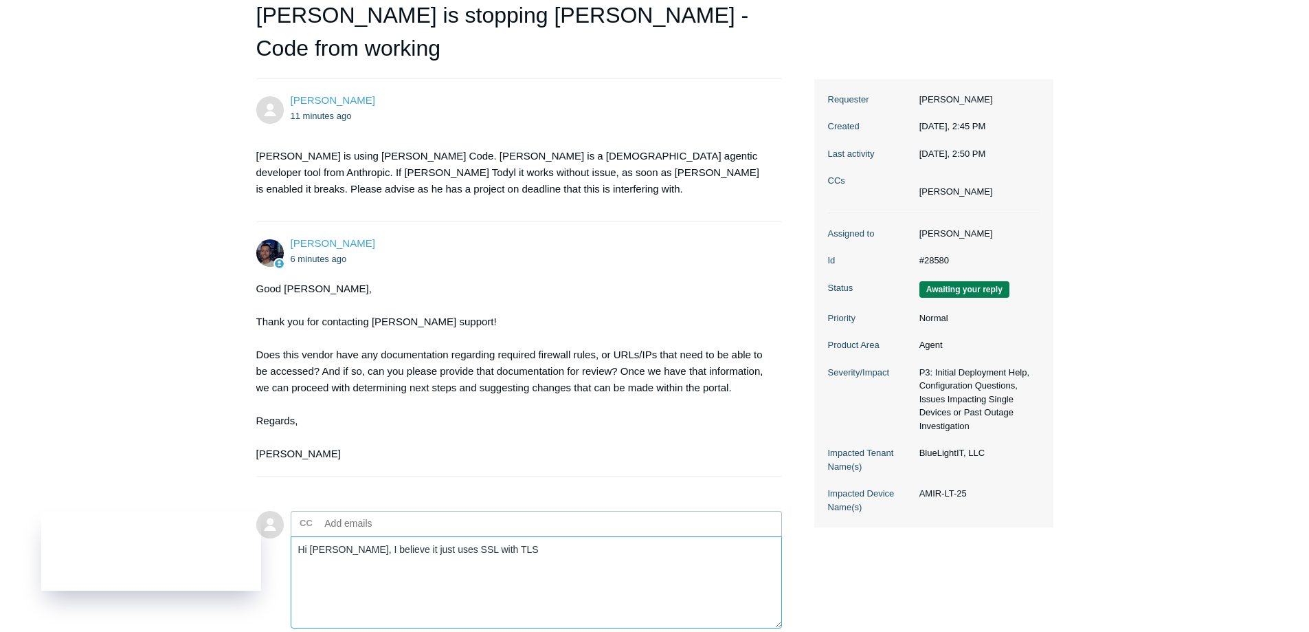  What do you see at coordinates (870, 261) in the screenshot?
I see `dt: Id` at bounding box center [870, 261].